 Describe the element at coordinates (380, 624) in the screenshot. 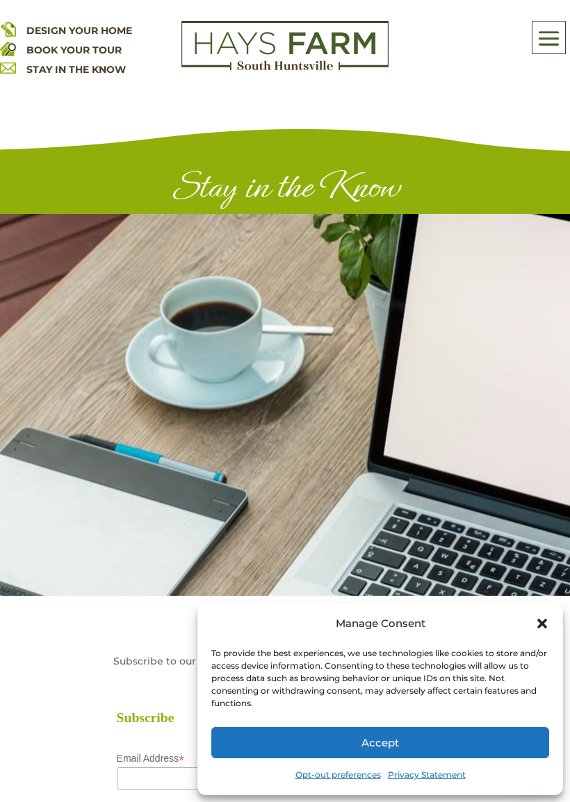

I see `div: Manage Consent` at that location.